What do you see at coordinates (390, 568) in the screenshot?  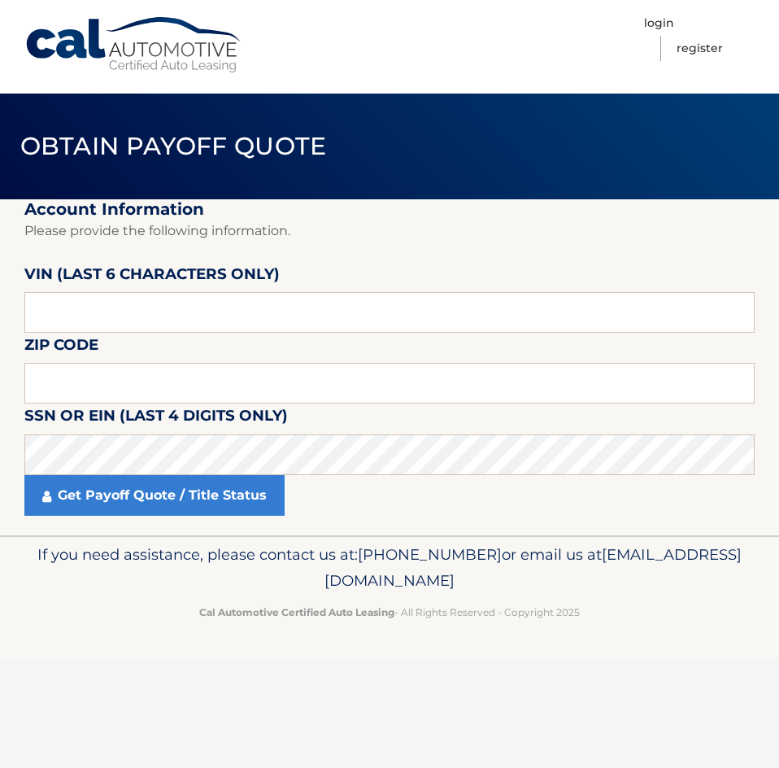 I see `p: If you need assistance, please contact us at: or email us at` at bounding box center [390, 568].